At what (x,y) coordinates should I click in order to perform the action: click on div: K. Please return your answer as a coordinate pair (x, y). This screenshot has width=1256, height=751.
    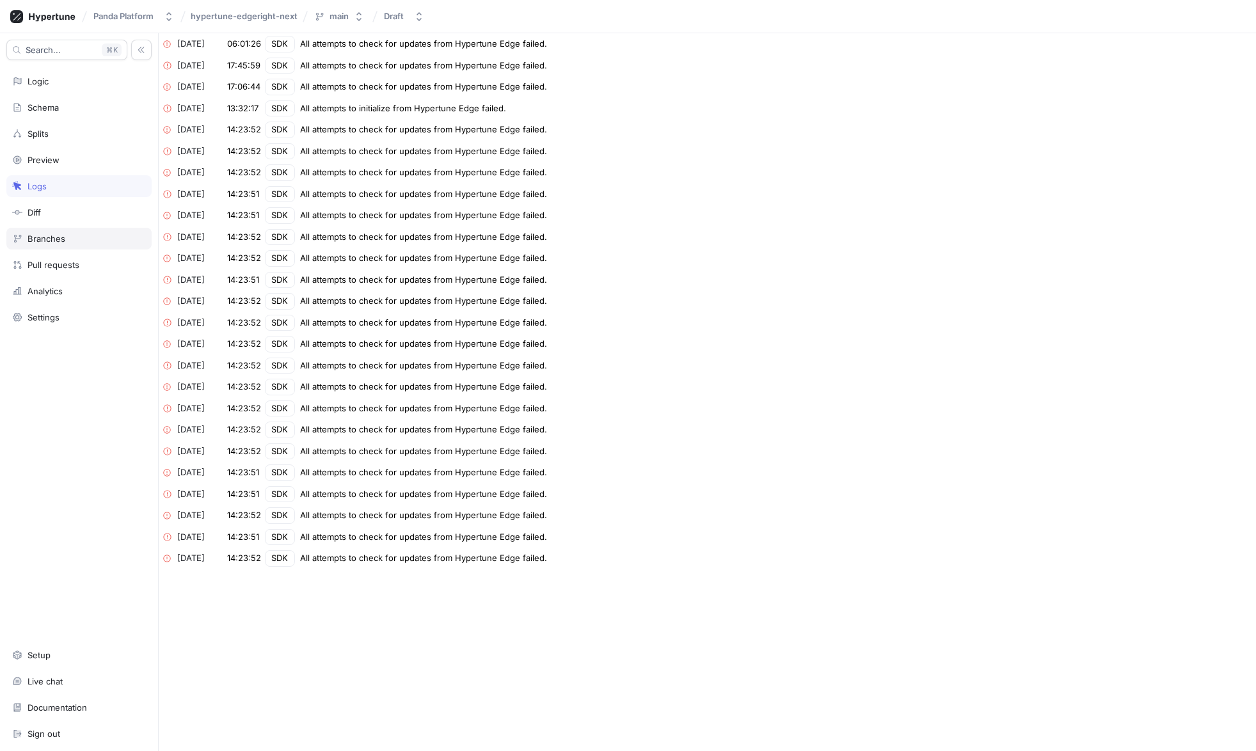
    Looking at the image, I should click on (111, 50).